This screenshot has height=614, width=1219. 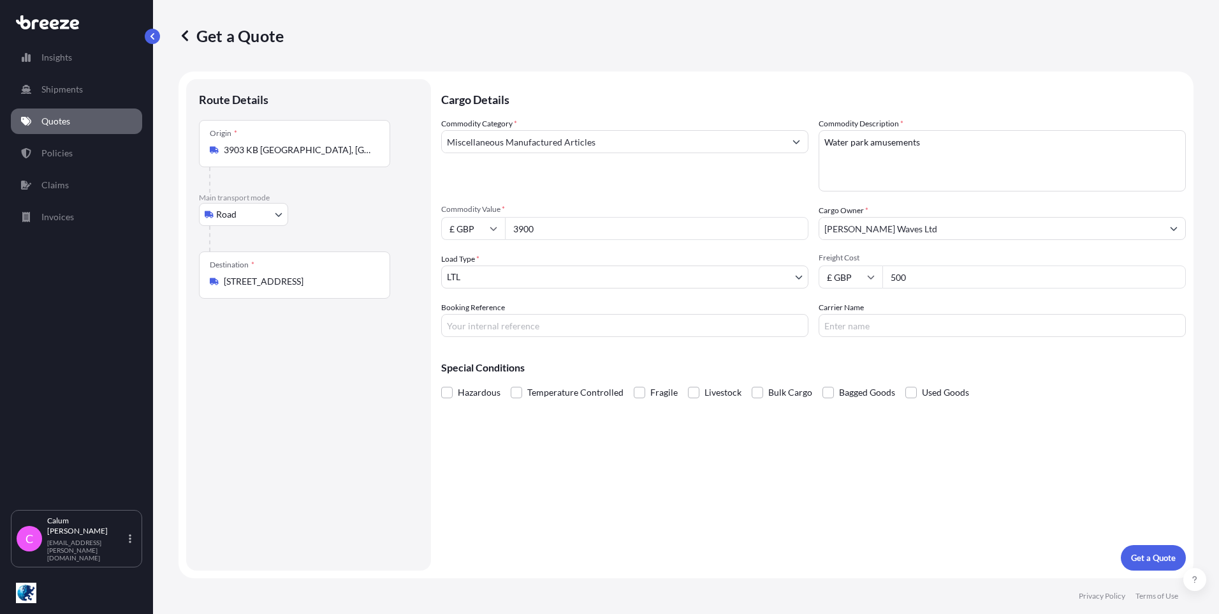 What do you see at coordinates (614, 142) in the screenshot?
I see `input: Select a commodity type` at bounding box center [614, 142].